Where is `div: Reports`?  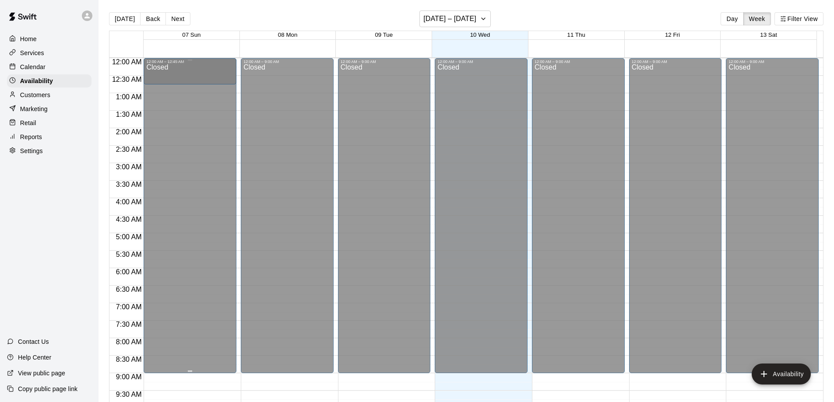
div: Reports is located at coordinates (49, 137).